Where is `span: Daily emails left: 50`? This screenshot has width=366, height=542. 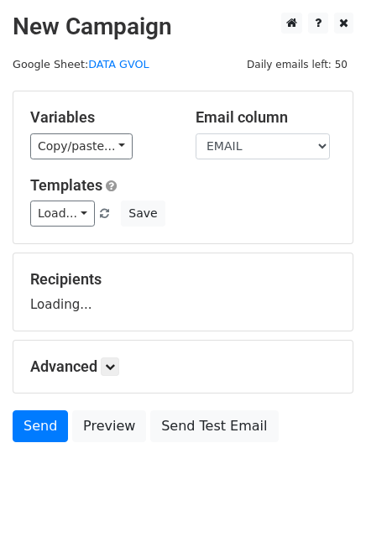
span: Daily emails left: 50 is located at coordinates (297, 65).